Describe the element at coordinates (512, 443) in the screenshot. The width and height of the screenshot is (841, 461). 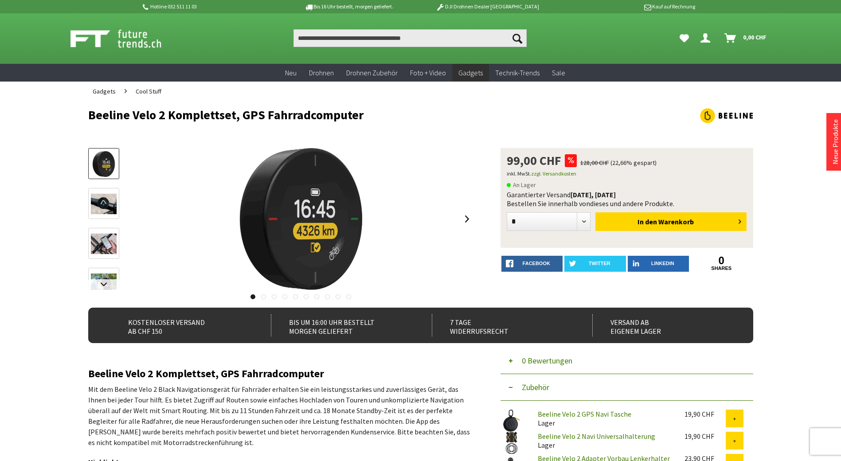
I see `img: Beeline Velo 2 Navi Universalhalterung` at that location.